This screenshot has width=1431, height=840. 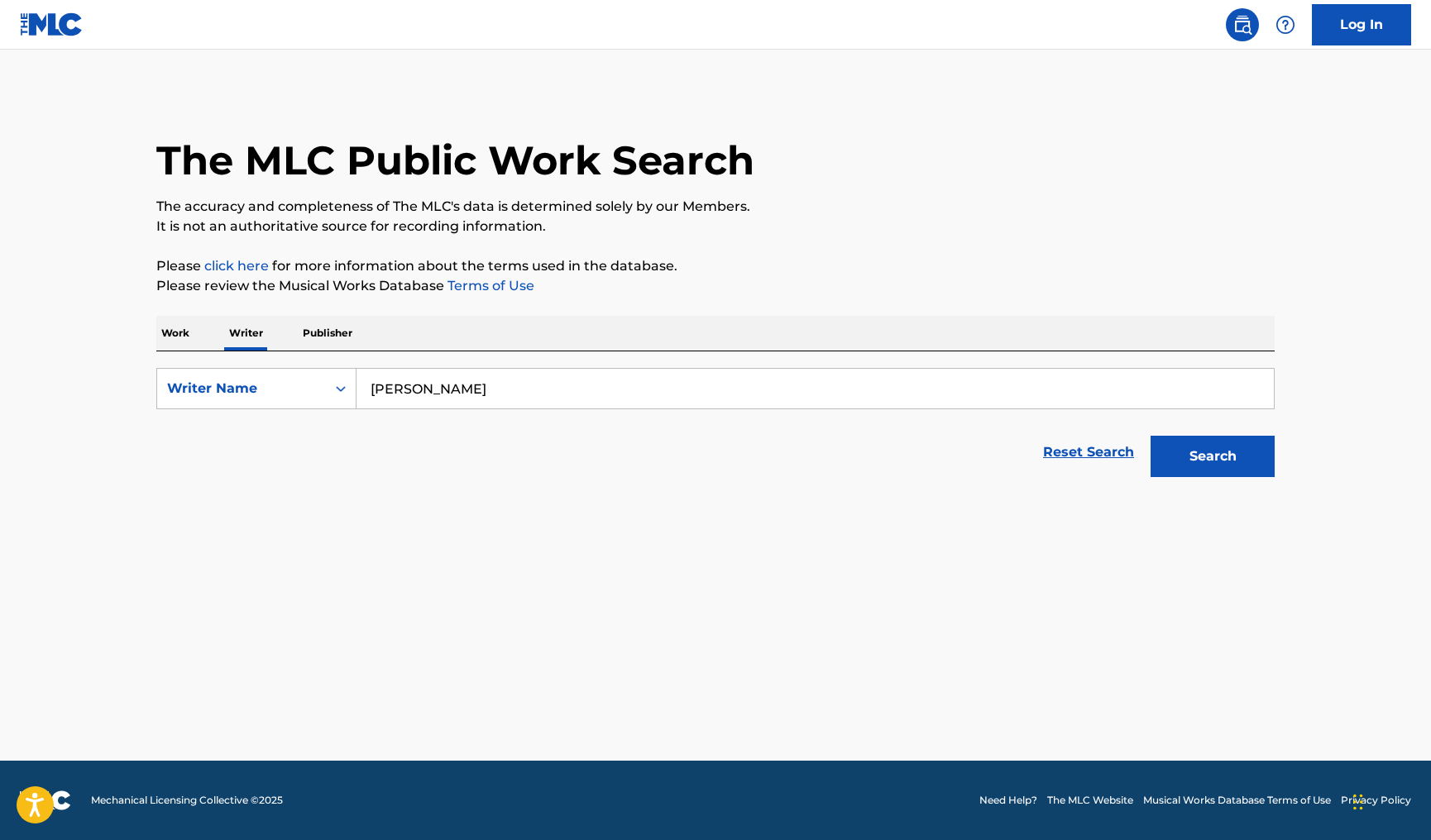 I want to click on a: Terms of Use, so click(x=489, y=285).